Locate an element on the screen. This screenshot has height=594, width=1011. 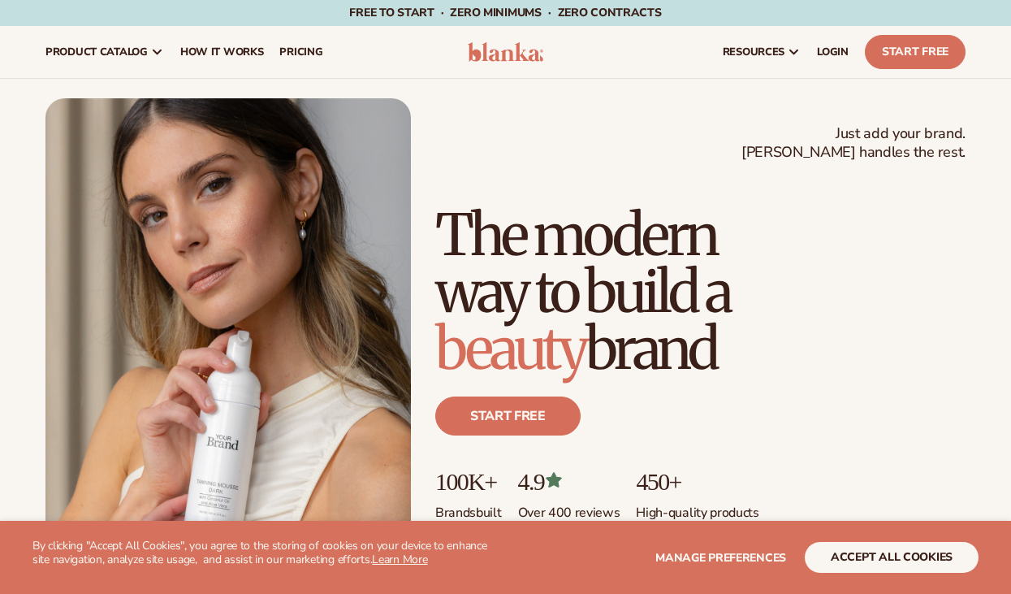
button: accept all cookies is located at coordinates (892, 557).